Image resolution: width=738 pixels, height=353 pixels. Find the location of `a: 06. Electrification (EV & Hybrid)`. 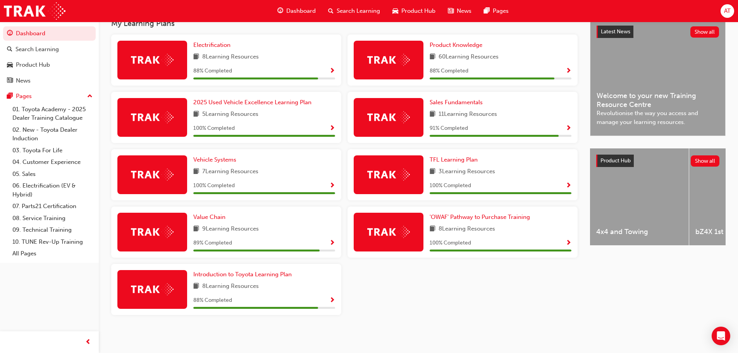

a: 06. Electrification (EV & Hybrid) is located at coordinates (52, 190).